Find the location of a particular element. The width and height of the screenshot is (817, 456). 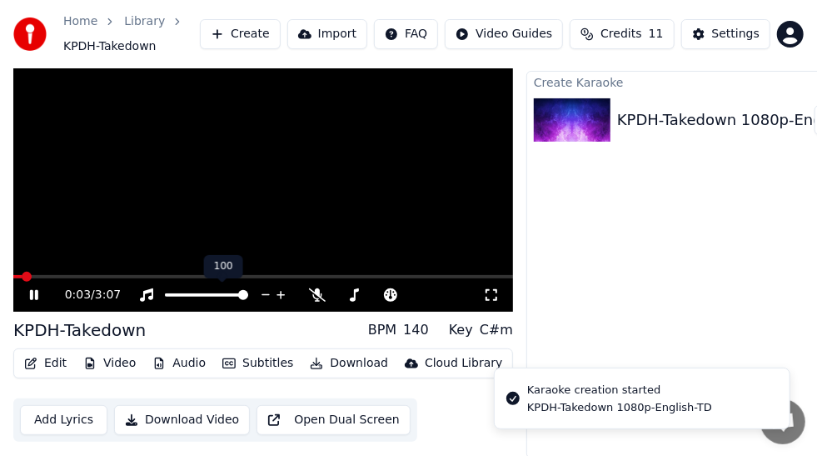

button: Edit is located at coordinates (45, 363).